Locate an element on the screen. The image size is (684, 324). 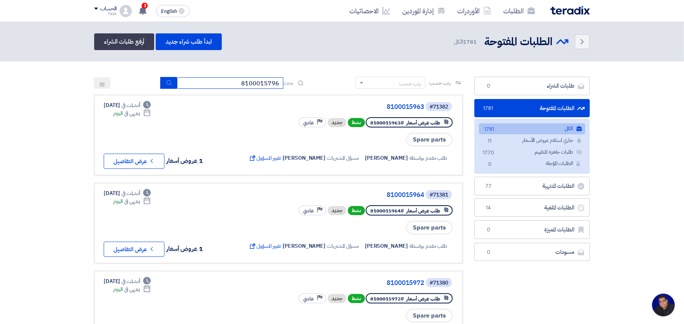
a: الكل is located at coordinates (532, 129).